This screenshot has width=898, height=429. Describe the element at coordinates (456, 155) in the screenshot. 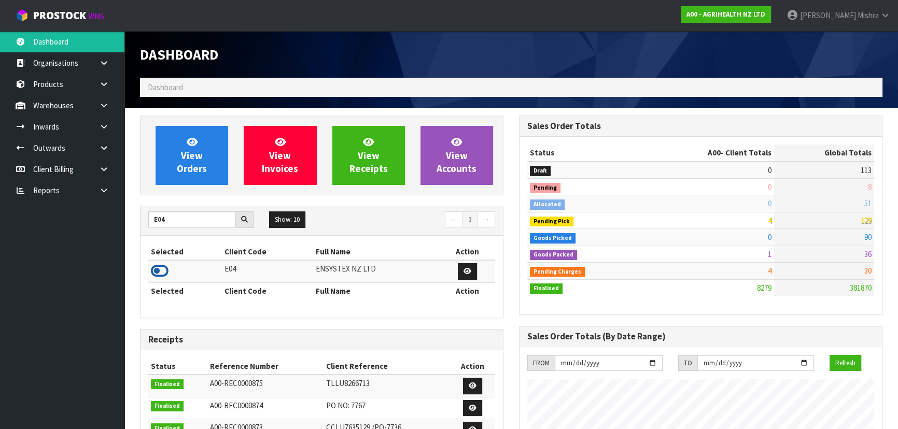

I see `span: View Accounts` at that location.